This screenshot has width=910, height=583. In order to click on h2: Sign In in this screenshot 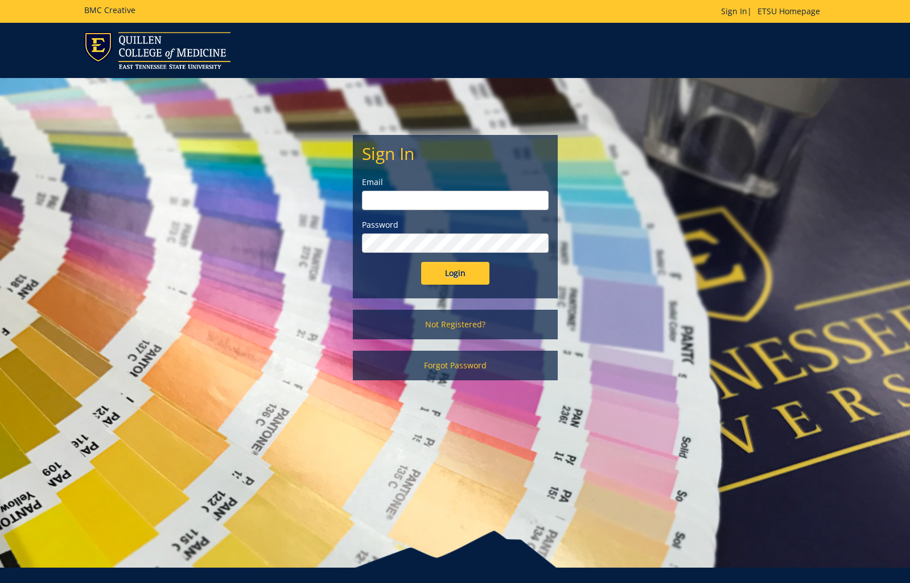, I will do `click(455, 153)`.